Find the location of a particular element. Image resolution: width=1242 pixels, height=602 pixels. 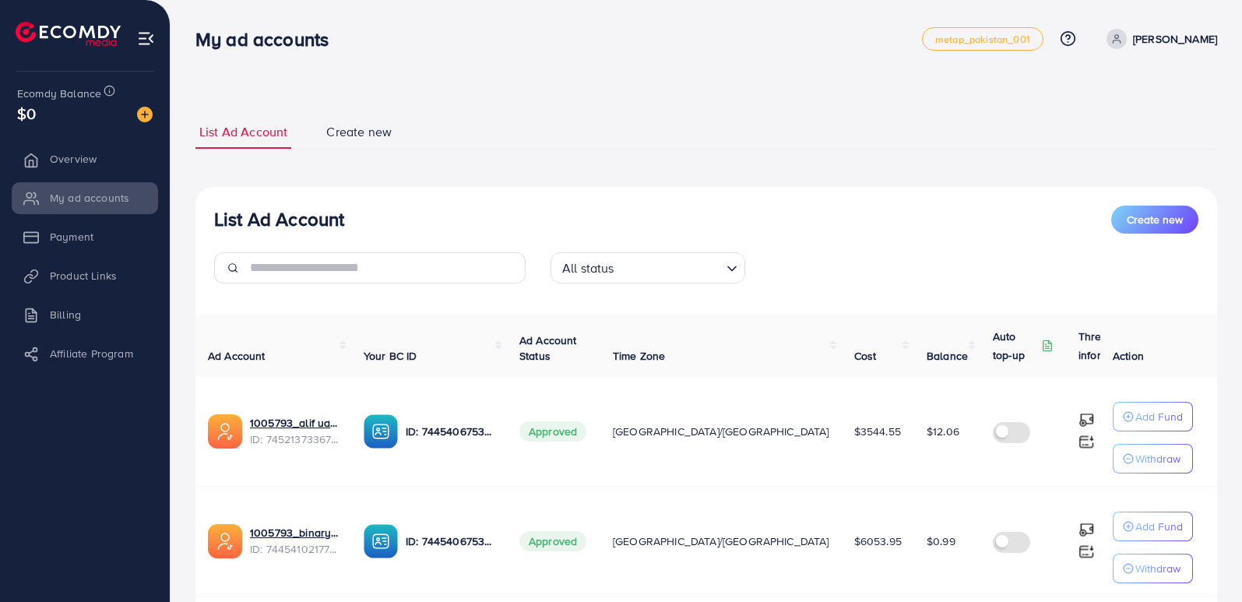

img: menu is located at coordinates (146, 38).